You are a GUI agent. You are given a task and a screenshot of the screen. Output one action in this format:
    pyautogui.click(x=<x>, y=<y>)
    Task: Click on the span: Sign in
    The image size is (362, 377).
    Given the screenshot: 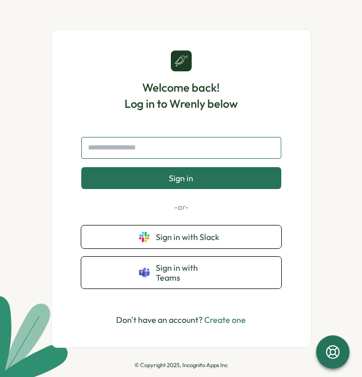 What is the action you would take?
    pyautogui.click(x=180, y=178)
    